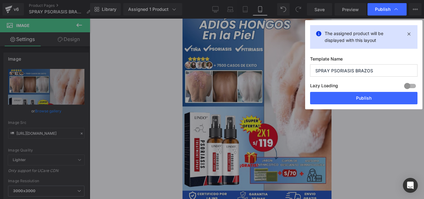 This screenshot has width=424, height=199. Describe the element at coordinates (364, 37) in the screenshot. I see `p: The assigned product will be displayed with this layout` at that location.